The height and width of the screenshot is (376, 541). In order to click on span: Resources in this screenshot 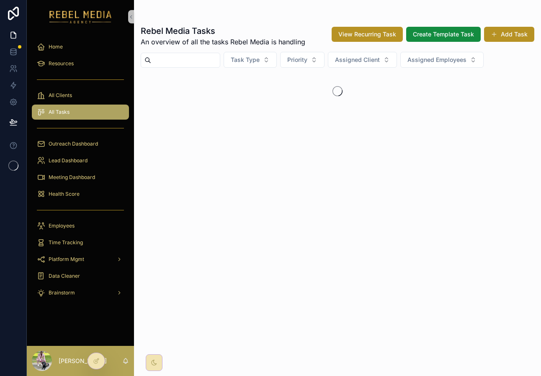, I will do `click(61, 64)`.